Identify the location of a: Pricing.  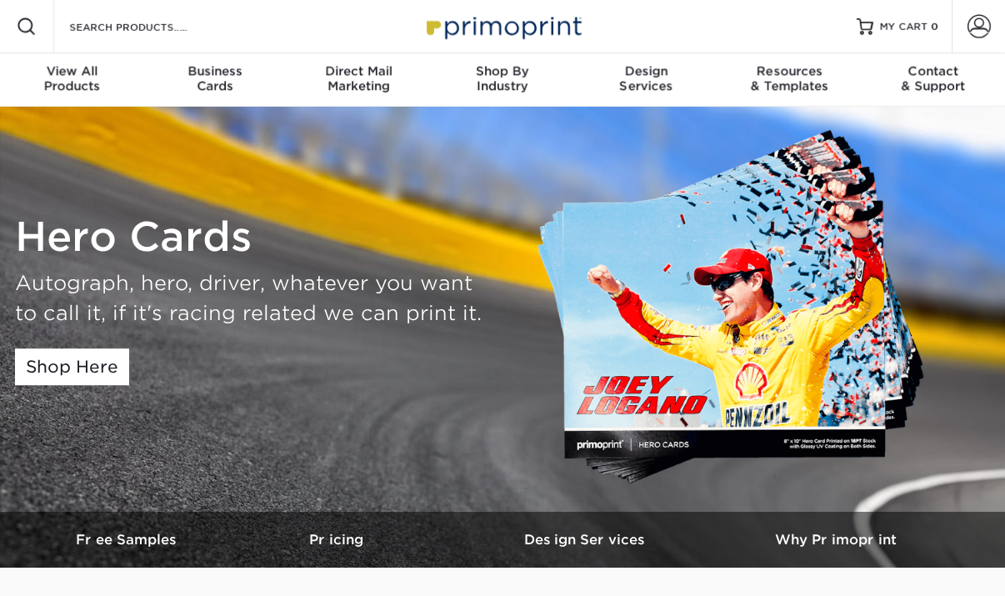
(336, 539).